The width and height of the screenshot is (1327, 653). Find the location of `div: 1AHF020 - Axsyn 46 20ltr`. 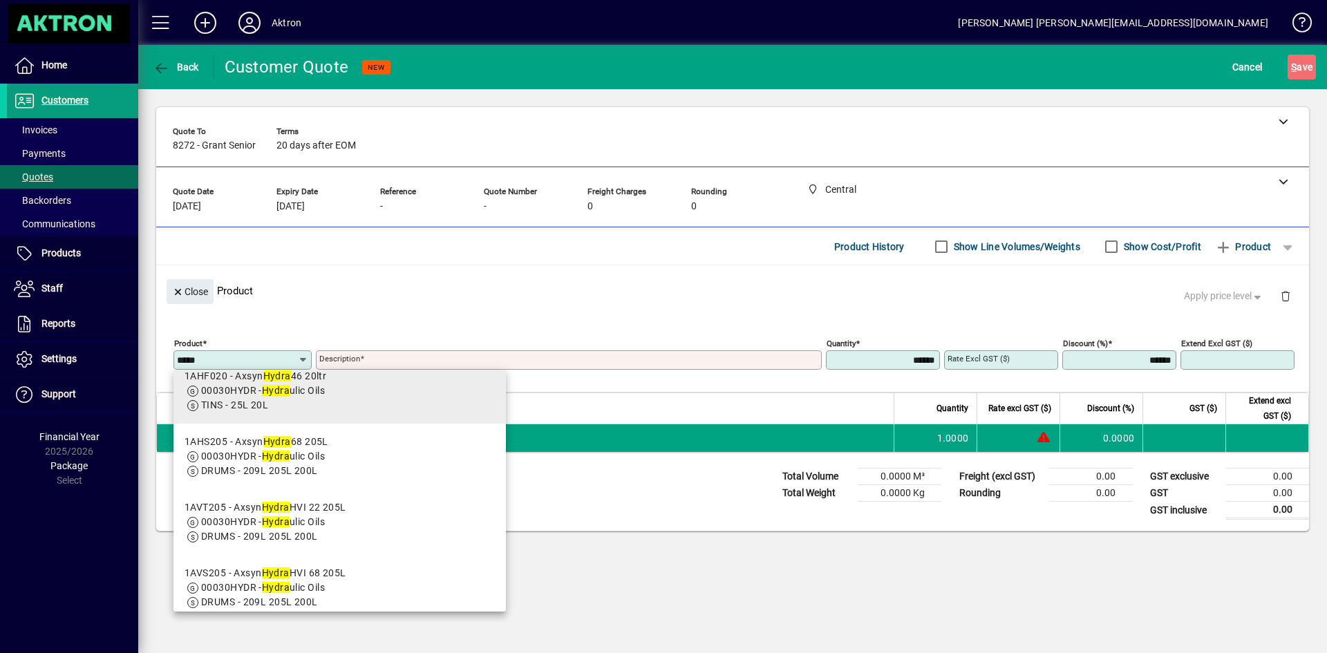

div: 1AHF020 - Axsyn 46 20ltr is located at coordinates (255, 376).